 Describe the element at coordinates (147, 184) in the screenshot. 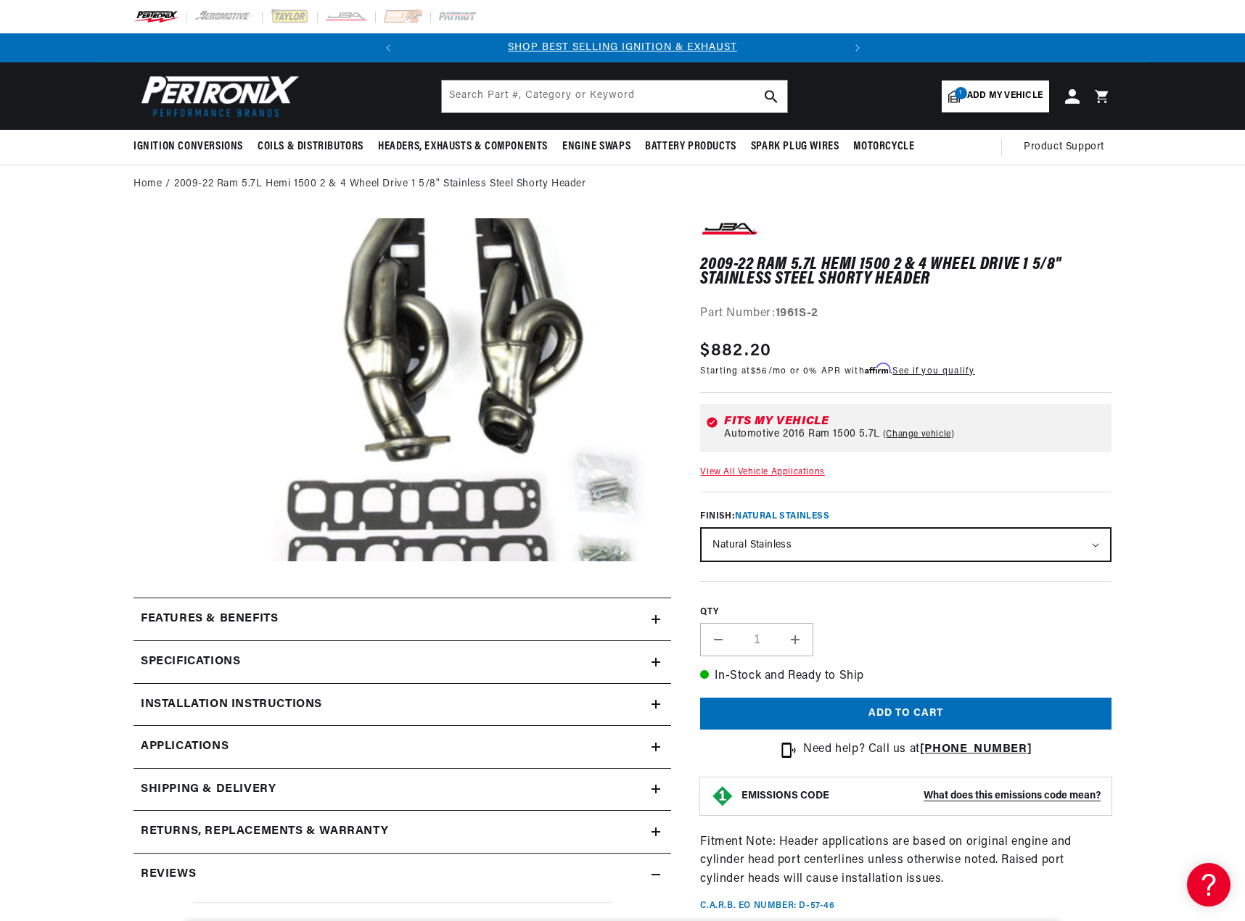

I see `a: Home` at that location.